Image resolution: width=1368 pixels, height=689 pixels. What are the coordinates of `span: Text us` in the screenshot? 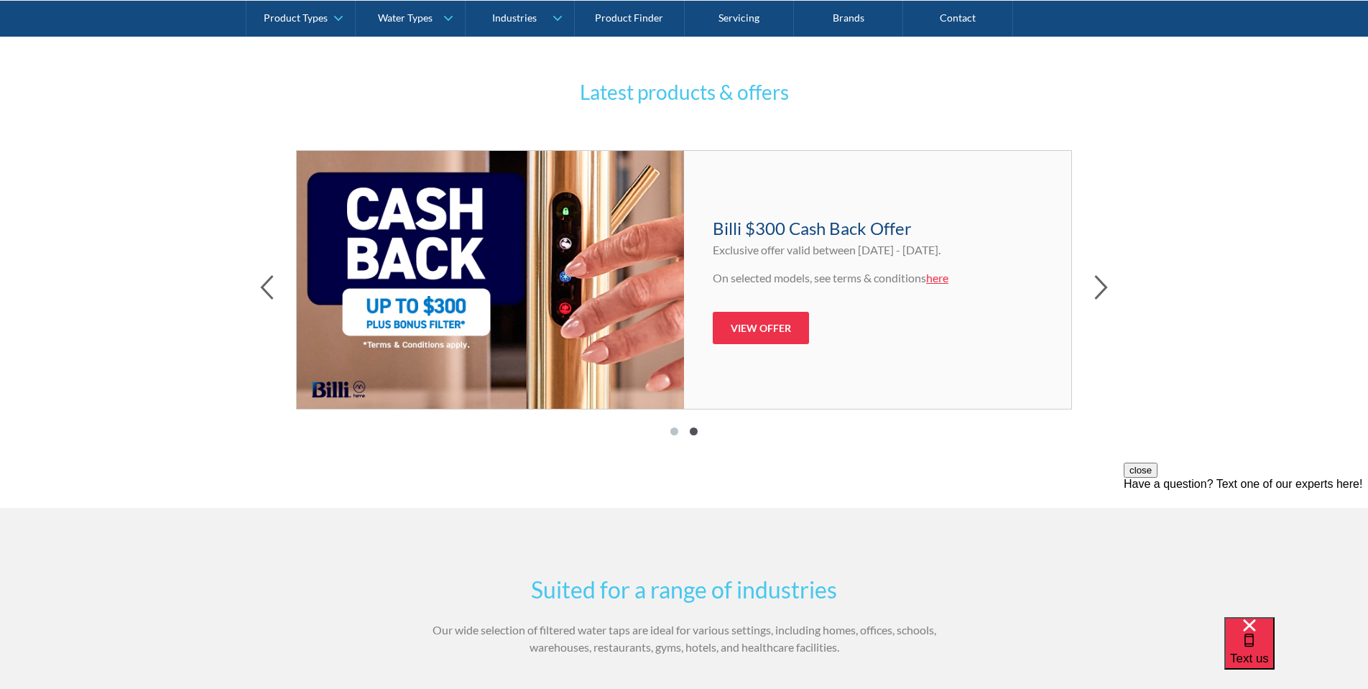 It's located at (25, 41).